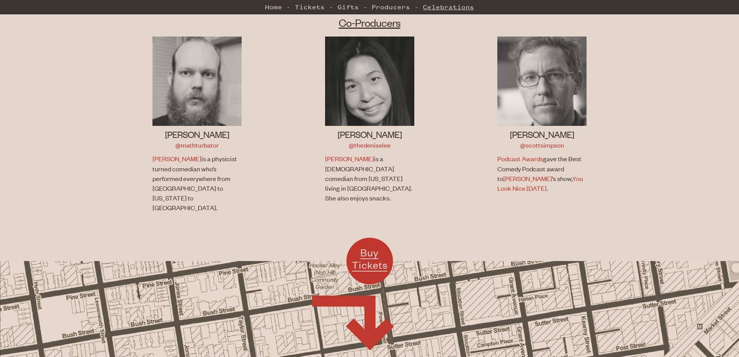 This screenshot has height=357, width=739. Describe the element at coordinates (370, 81) in the screenshot. I see `img: Denise Lee` at that location.